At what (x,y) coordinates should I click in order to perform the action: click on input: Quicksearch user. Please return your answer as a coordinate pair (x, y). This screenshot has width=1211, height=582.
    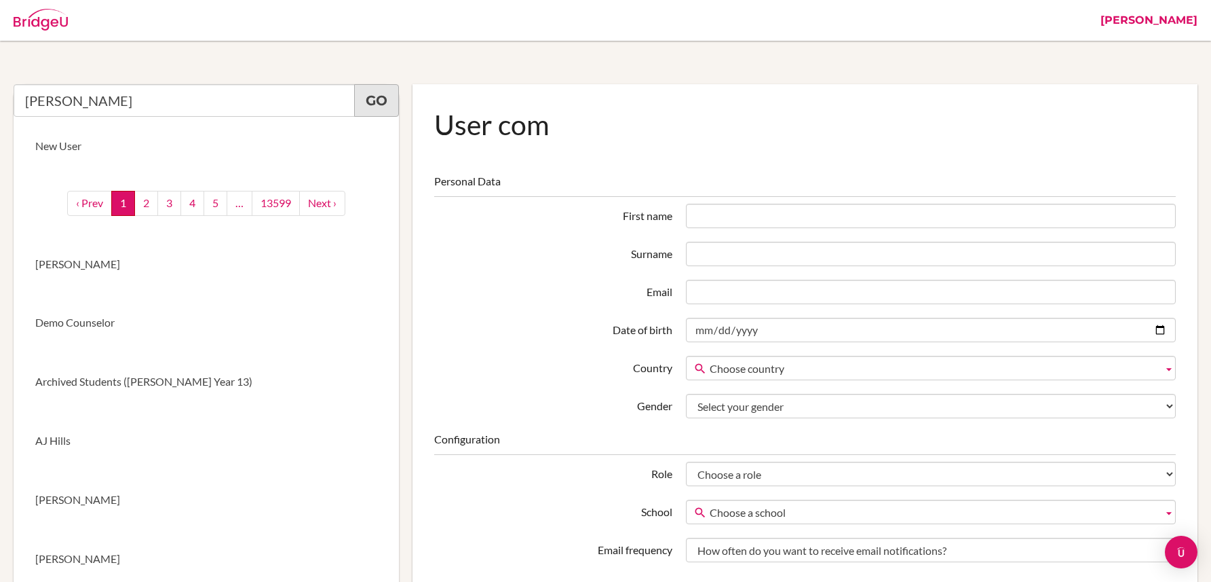
    Looking at the image, I should click on (184, 100).